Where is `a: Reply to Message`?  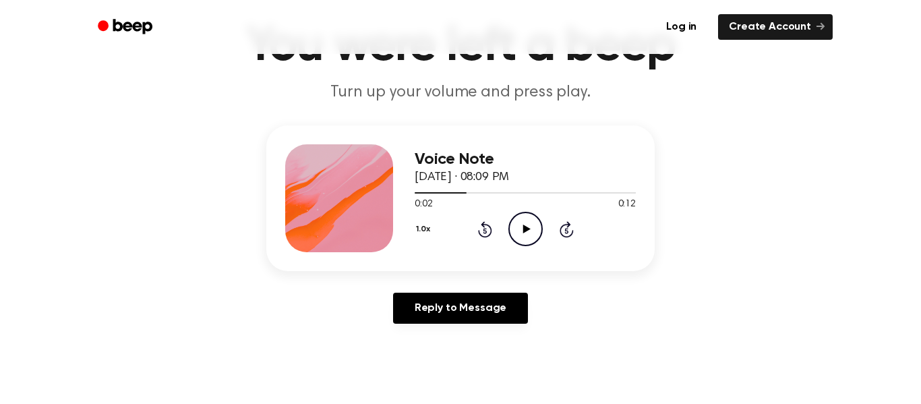
a: Reply to Message is located at coordinates (460, 308).